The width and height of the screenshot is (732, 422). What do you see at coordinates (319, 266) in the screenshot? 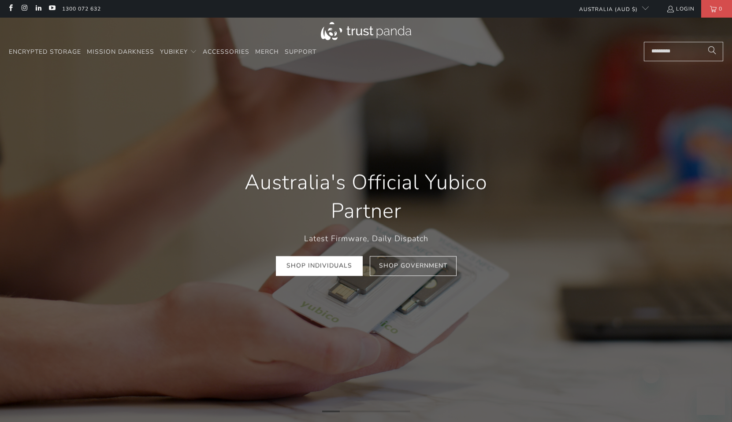
I see `a: Shop Individuals` at bounding box center [319, 266].